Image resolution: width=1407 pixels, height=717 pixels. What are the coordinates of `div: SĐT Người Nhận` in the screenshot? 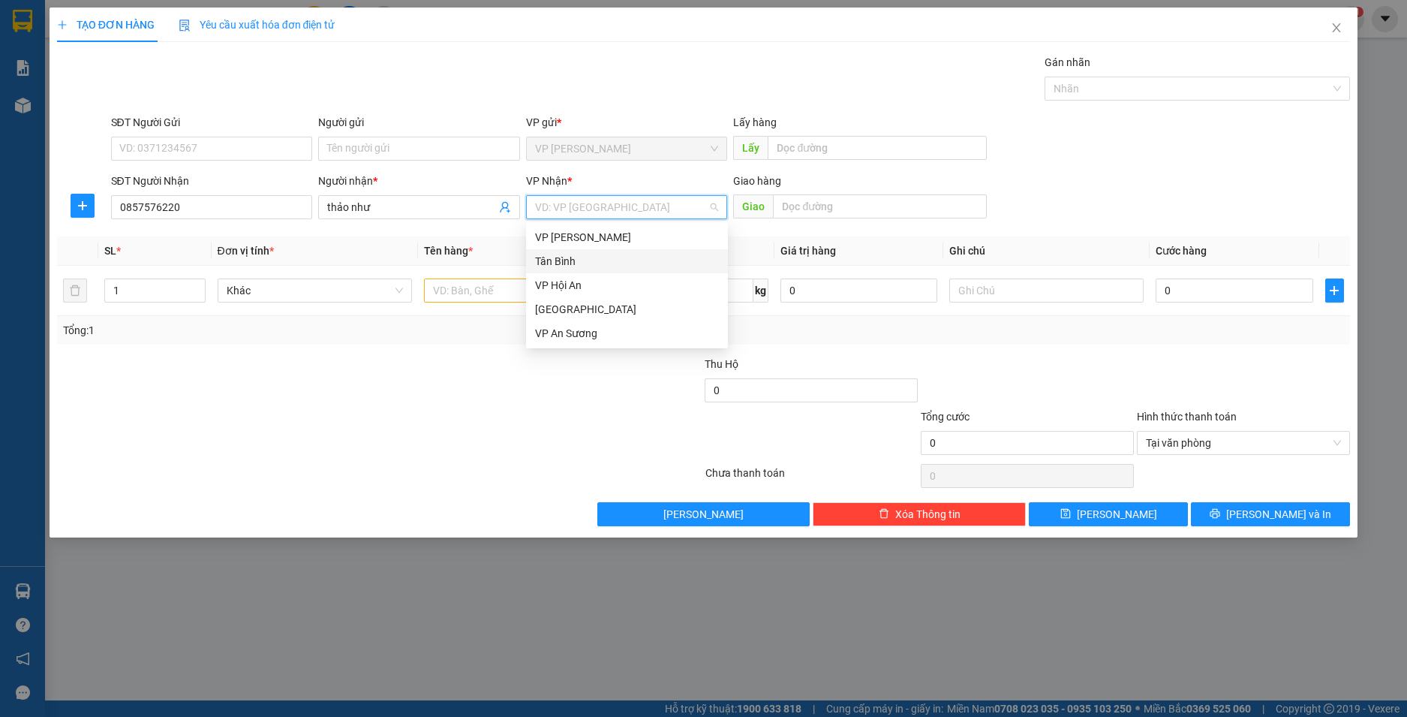 It's located at (212, 181).